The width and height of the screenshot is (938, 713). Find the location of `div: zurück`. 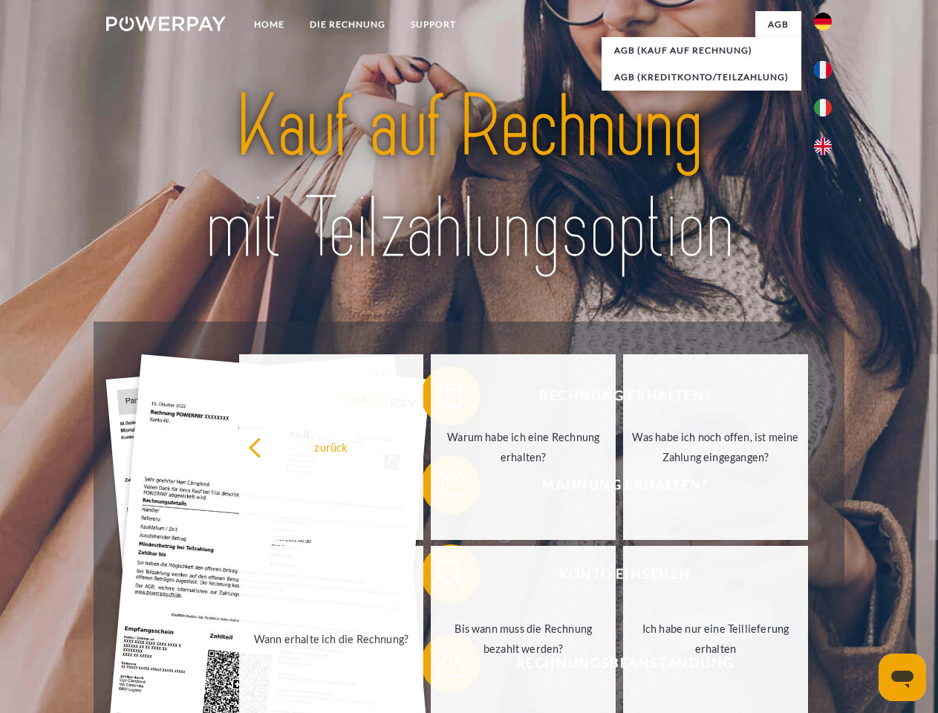

div: zurück is located at coordinates (331, 446).